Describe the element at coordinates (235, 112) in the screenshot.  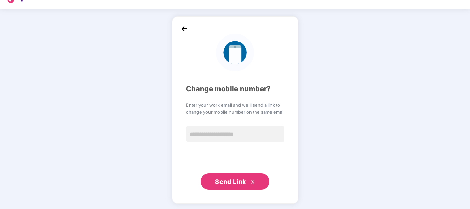
I see `span: change your mobile number on the same email` at that location.